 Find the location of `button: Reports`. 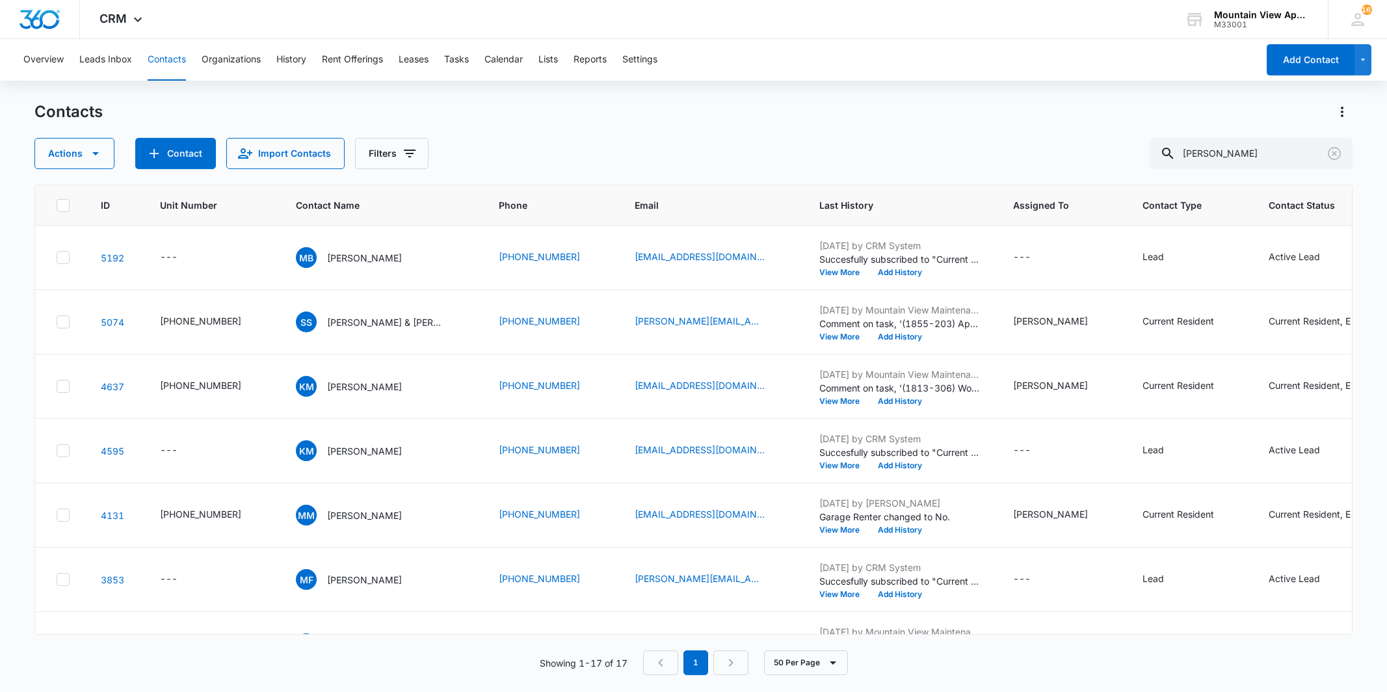

button: Reports is located at coordinates (590, 60).